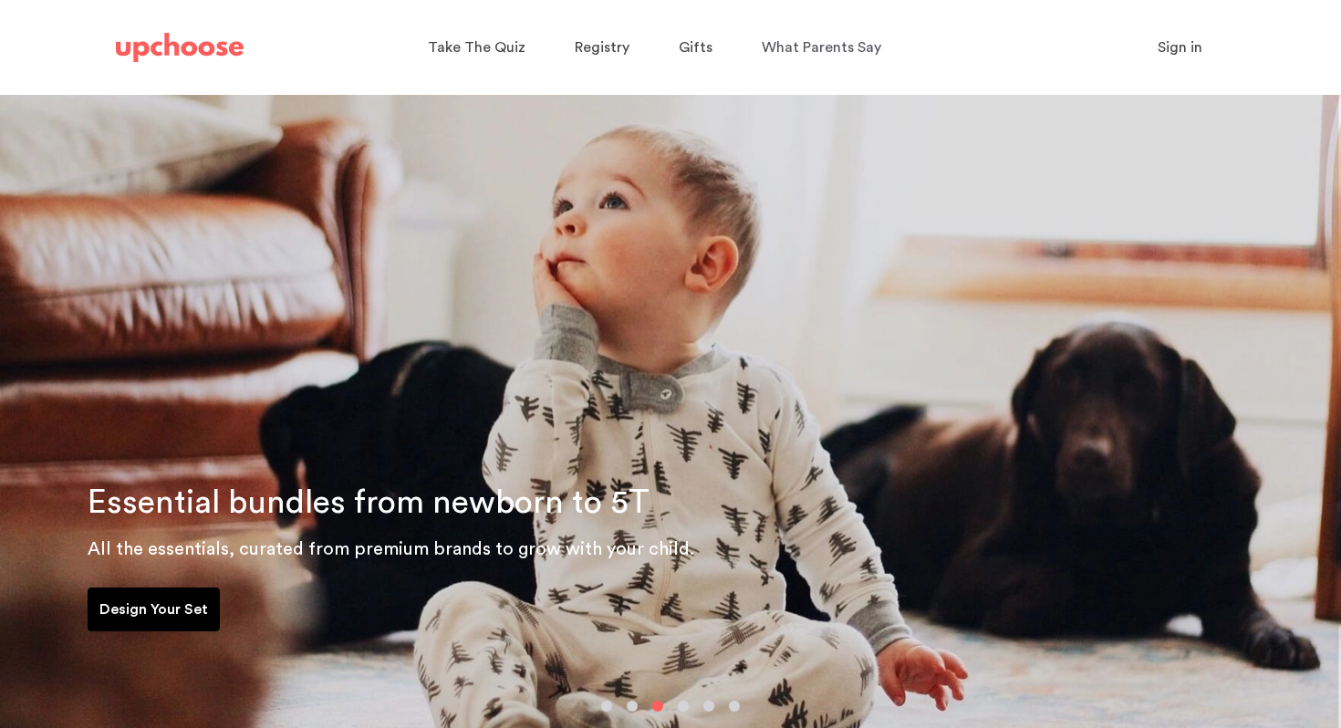  What do you see at coordinates (1180, 47) in the screenshot?
I see `button: Sign in` at bounding box center [1180, 47].